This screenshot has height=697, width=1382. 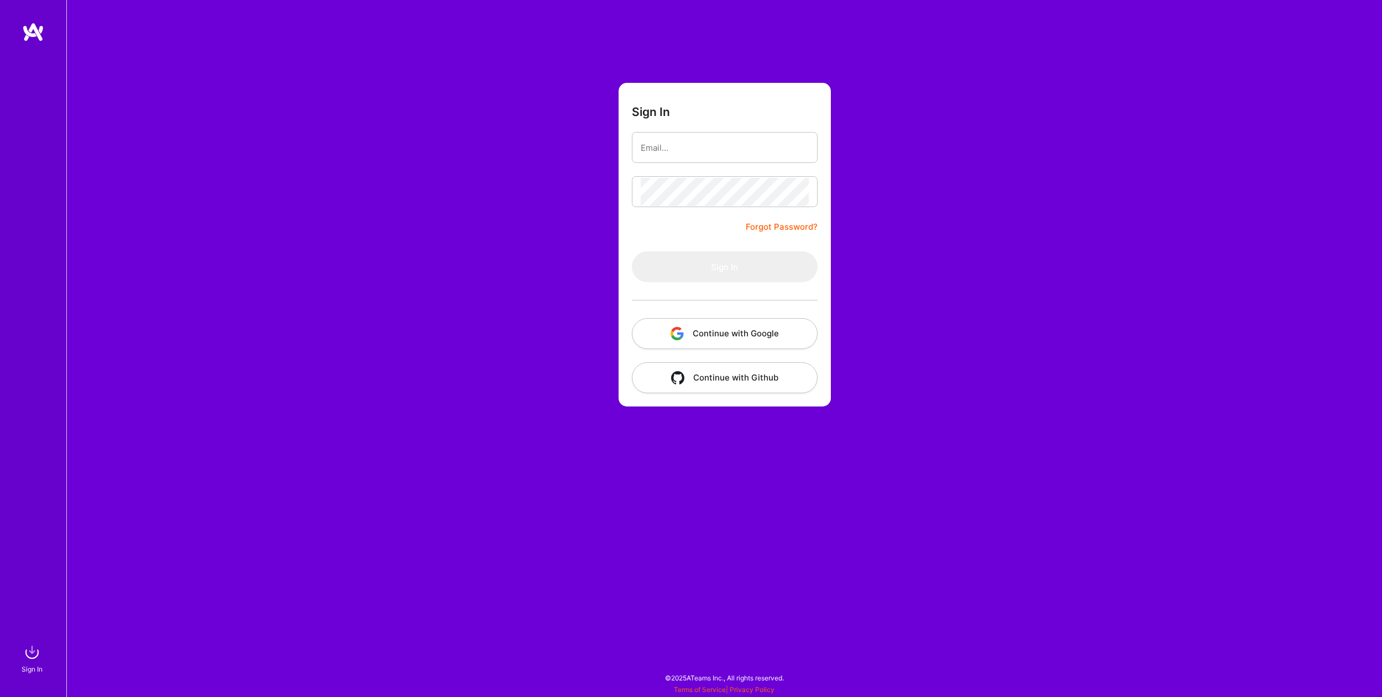 I want to click on a: Forgot Password?, so click(x=782, y=227).